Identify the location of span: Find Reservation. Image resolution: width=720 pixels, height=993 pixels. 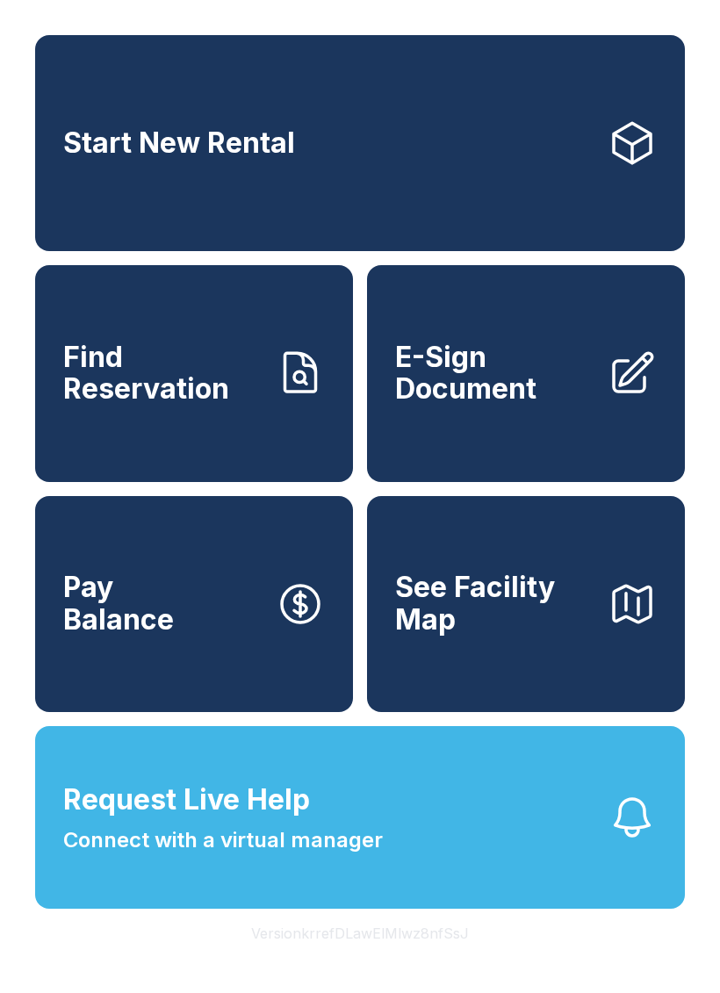
(162, 373).